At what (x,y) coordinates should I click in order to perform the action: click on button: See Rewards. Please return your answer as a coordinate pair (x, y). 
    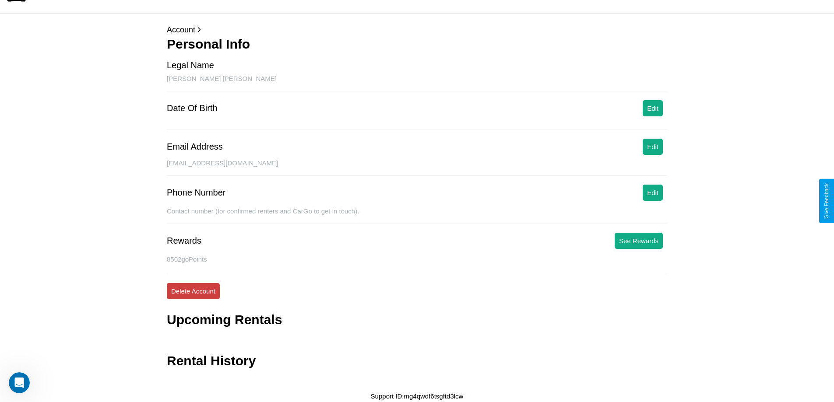
    Looking at the image, I should click on (638, 241).